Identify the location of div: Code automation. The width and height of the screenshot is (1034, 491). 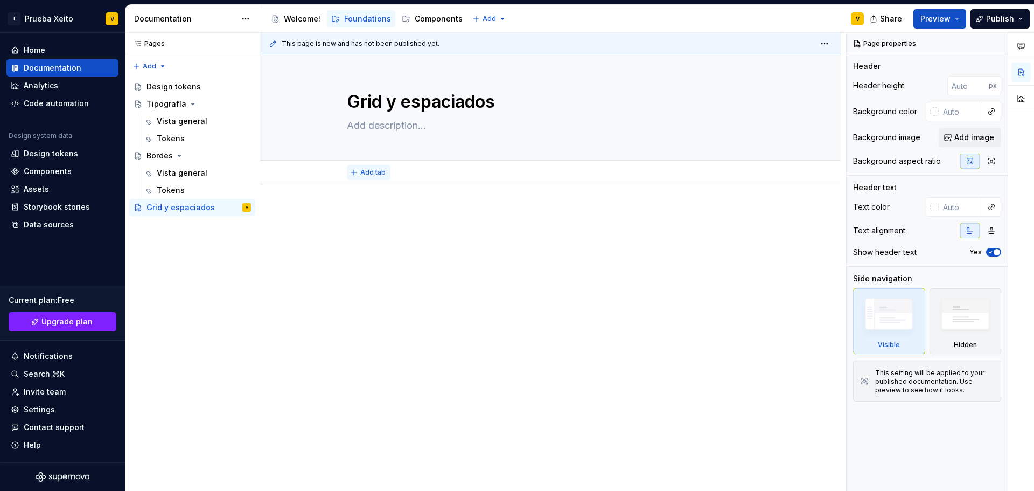
(56, 103).